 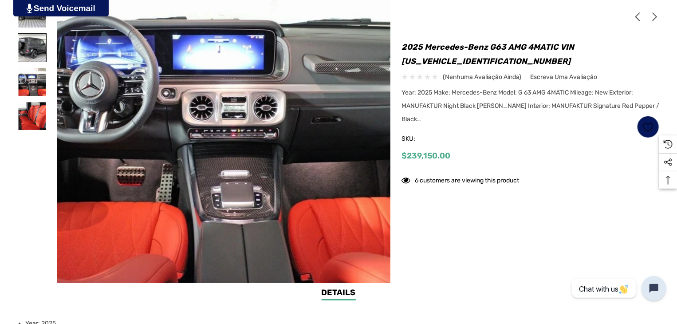 What do you see at coordinates (668, 162) in the screenshot?
I see `svg: Social Media` at bounding box center [668, 162].